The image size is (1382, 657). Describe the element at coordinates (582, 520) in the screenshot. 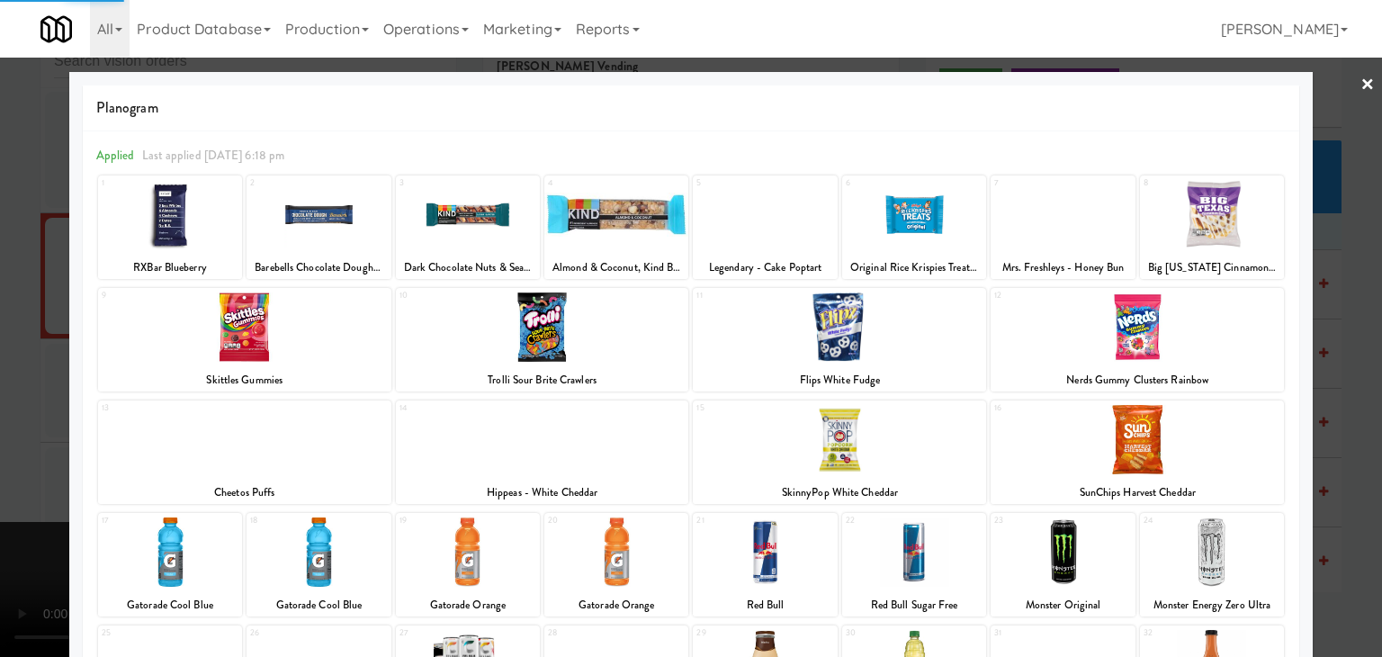

I see `div: 20` at that location.